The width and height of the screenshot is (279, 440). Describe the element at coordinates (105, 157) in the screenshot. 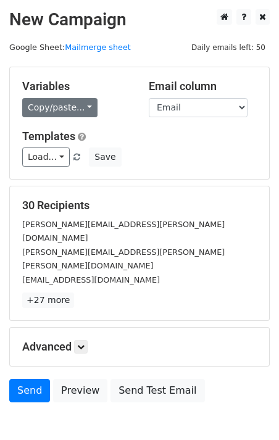

I see `button: Save` at that location.